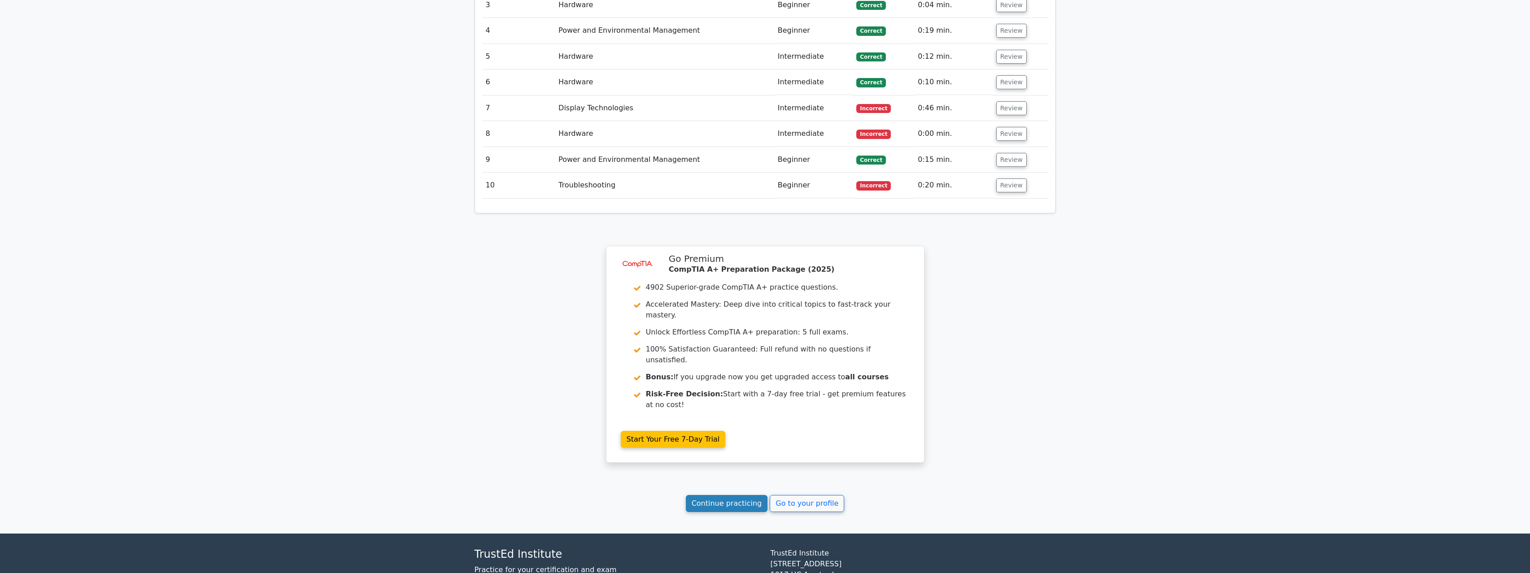  What do you see at coordinates (518, 160) in the screenshot?
I see `td: 9` at bounding box center [518, 160].